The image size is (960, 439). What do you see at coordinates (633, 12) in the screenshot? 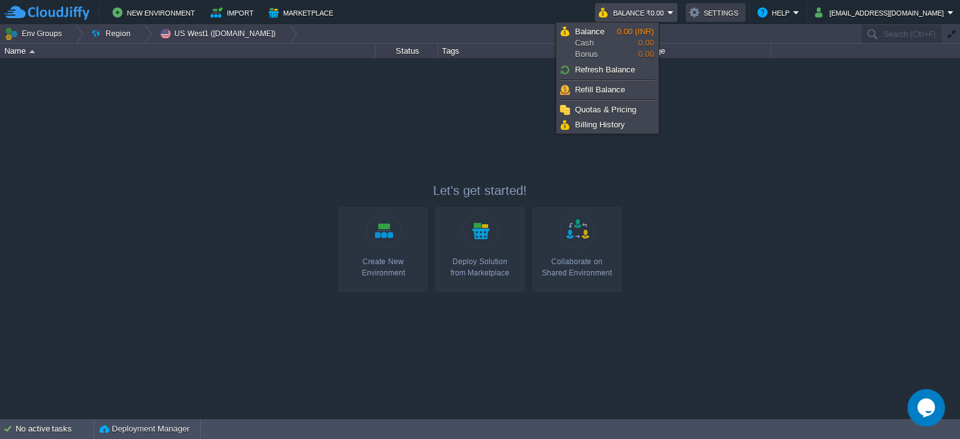
I see `button: Balance ₹0.00` at bounding box center [633, 12].